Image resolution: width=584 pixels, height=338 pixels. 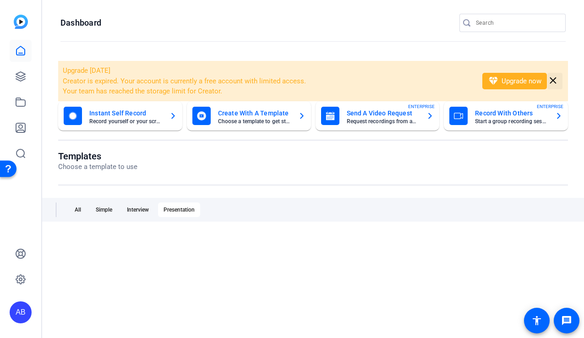 I want to click on mat-card-subtitle: Start a group recording session, so click(x=511, y=121).